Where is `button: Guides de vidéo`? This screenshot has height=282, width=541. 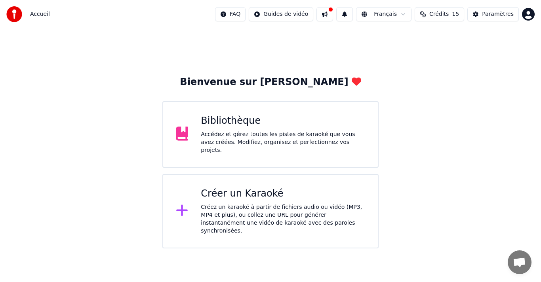 button: Guides de vidéo is located at coordinates (281, 14).